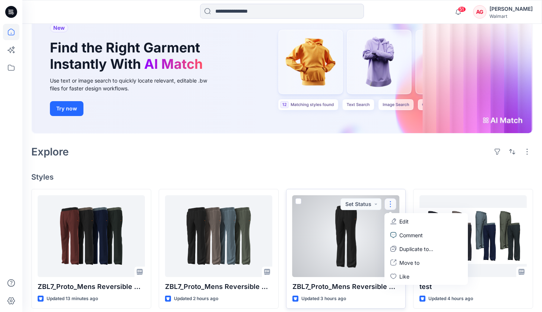 The image size is (542, 312). I want to click on p: Updated 13 minutes ago, so click(72, 299).